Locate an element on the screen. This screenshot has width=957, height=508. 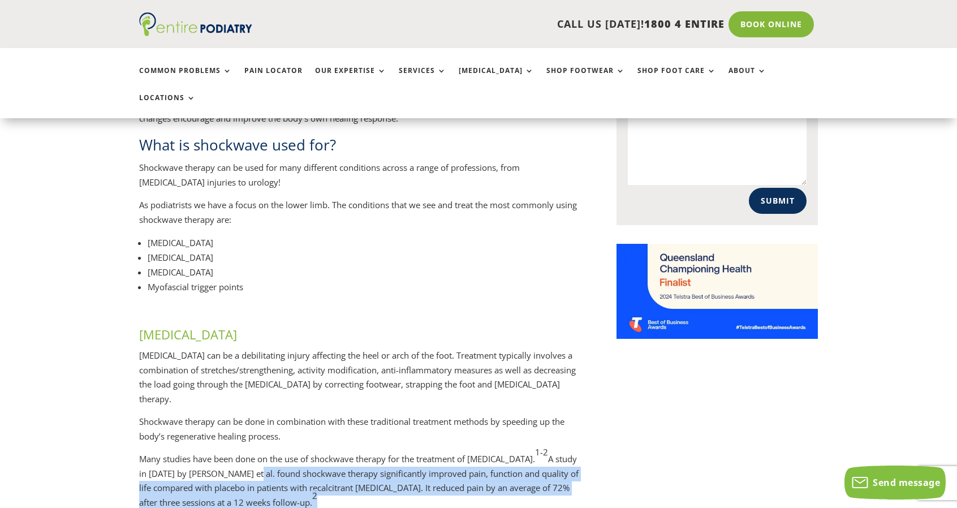
img: Telstra Business Awards QLD State Finalist - Championing Health Category is located at coordinates (717, 291).